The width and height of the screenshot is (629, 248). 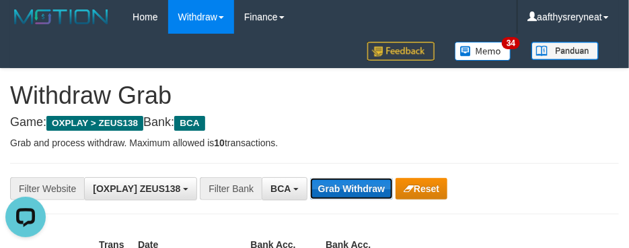 What do you see at coordinates (511, 43) in the screenshot?
I see `span: 34` at bounding box center [511, 43].